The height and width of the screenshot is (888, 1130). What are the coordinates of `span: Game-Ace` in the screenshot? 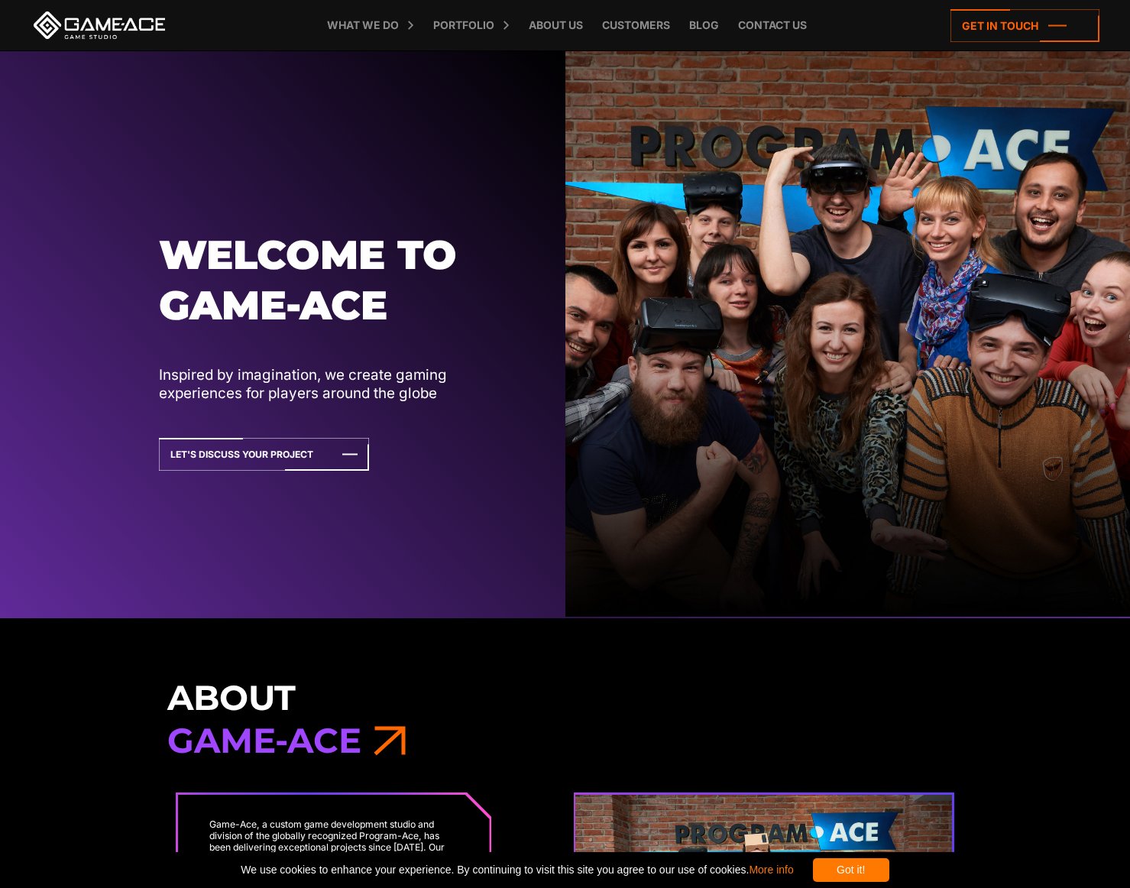 It's located at (264, 740).